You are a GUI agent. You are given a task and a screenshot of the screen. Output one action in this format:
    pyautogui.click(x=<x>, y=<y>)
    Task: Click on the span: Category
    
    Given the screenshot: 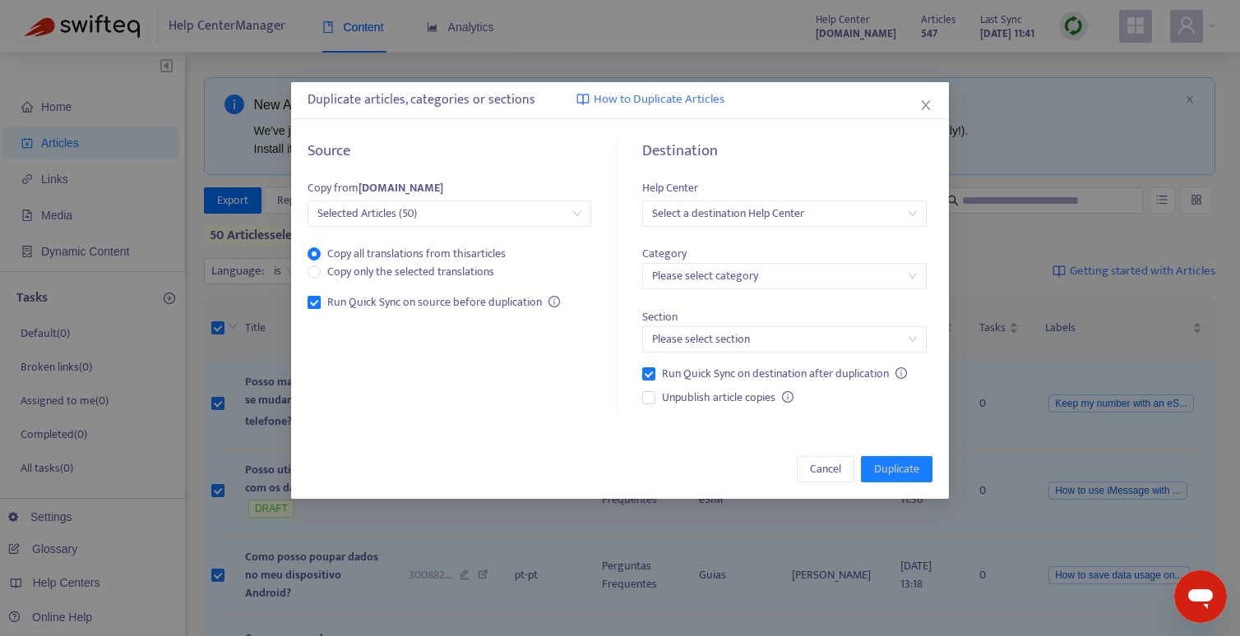 What is the action you would take?
    pyautogui.click(x=664, y=253)
    